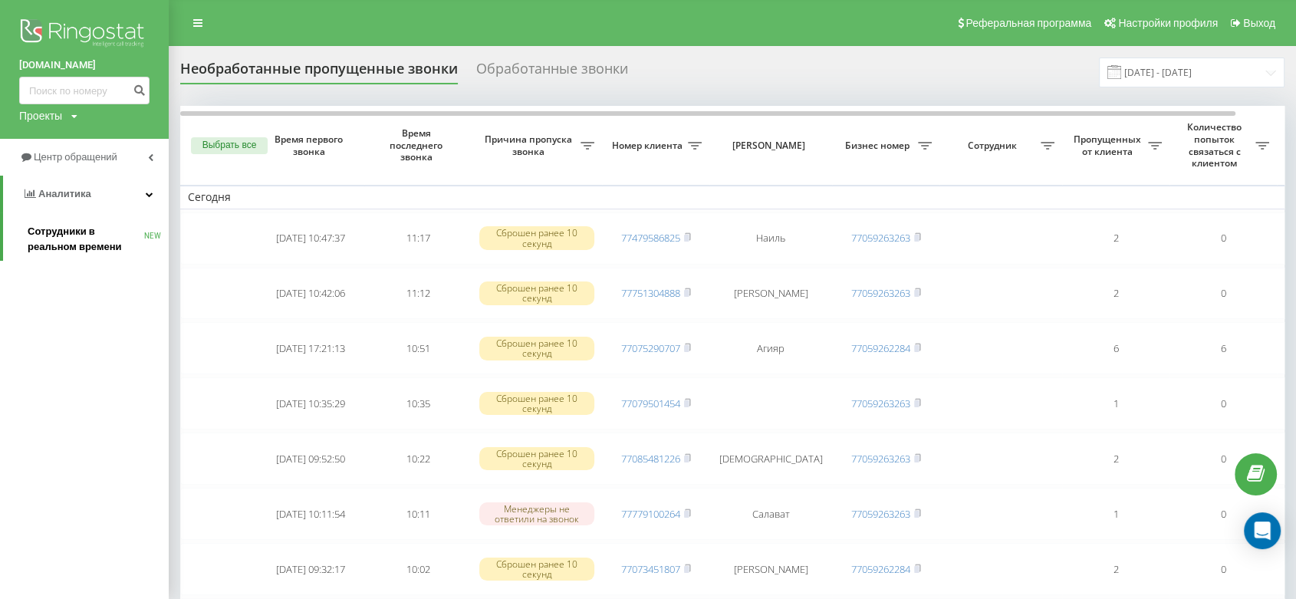  What do you see at coordinates (1168, 23) in the screenshot?
I see `span: Настройки профиля` at bounding box center [1168, 23].